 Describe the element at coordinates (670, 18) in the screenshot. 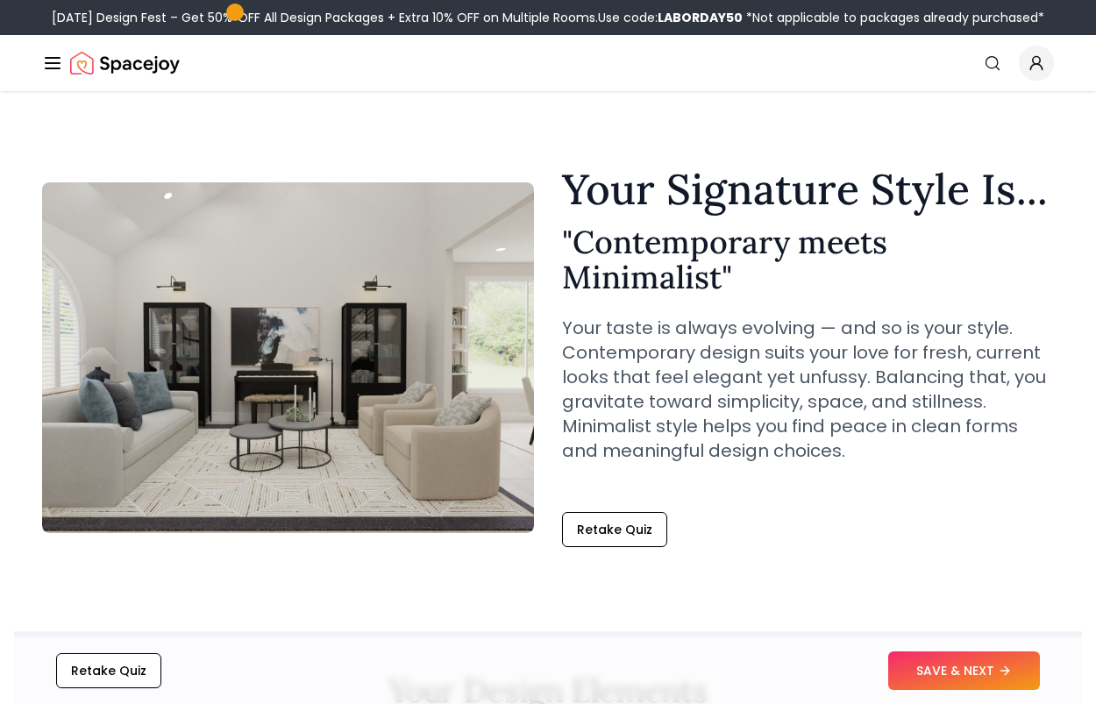

I see `span: Use code:` at that location.